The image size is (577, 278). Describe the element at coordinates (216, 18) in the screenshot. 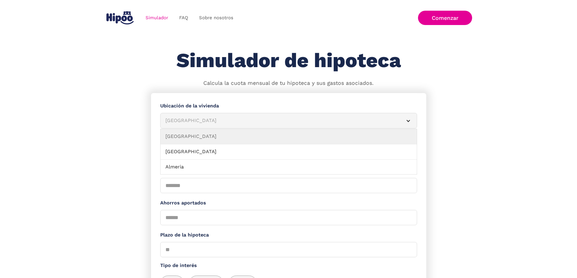

I see `a: Sobre nosotros` at that location.